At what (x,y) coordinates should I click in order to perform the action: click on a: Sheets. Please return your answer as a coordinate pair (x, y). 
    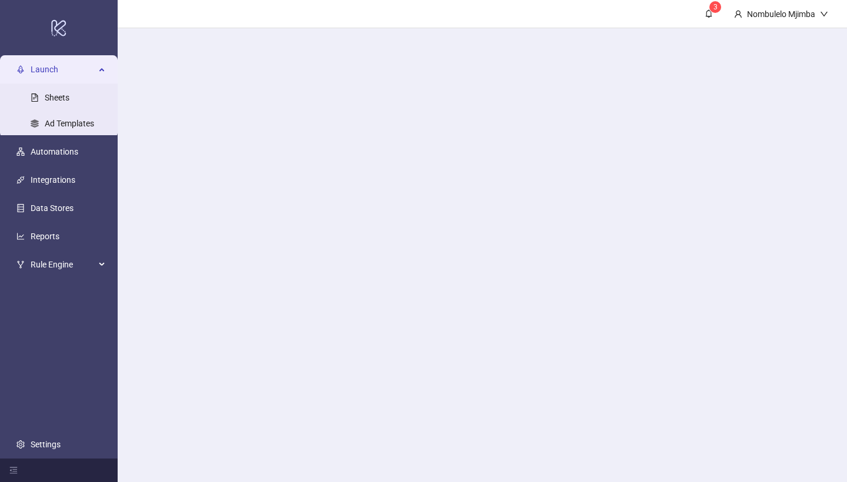
    Looking at the image, I should click on (57, 98).